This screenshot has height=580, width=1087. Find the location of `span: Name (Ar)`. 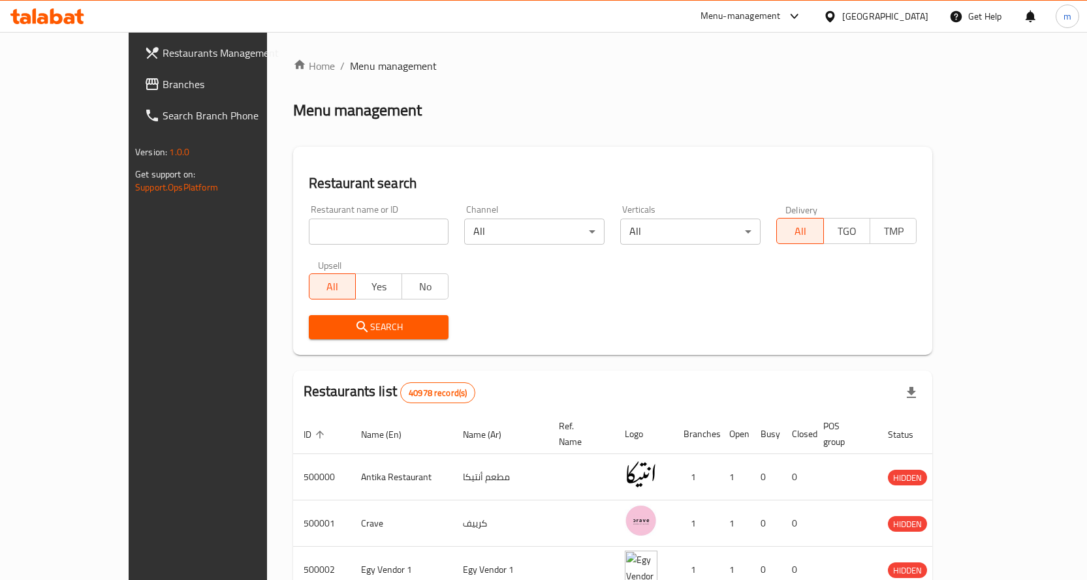

span: Name (Ar) is located at coordinates (490, 435).